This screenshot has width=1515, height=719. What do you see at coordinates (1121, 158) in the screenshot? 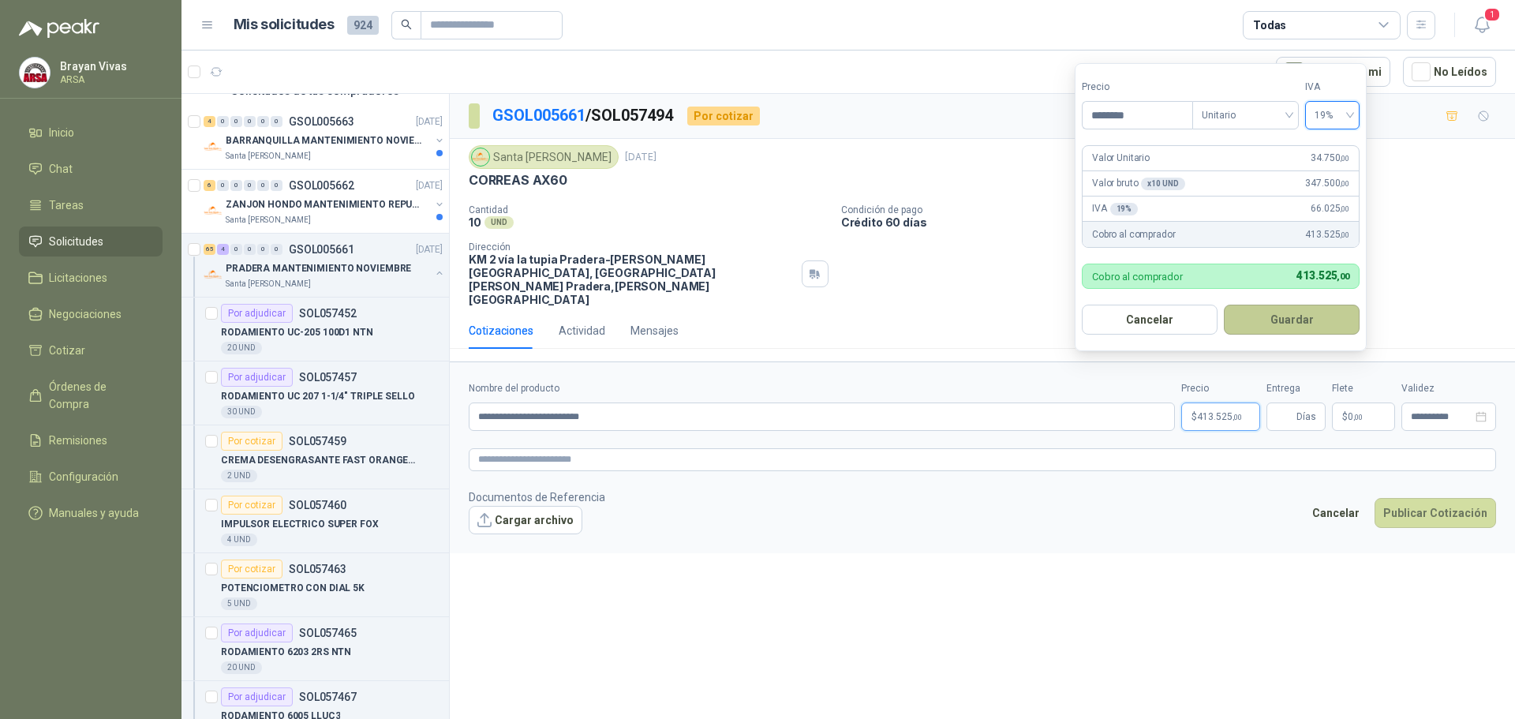
I see `p: Valor Unitario` at bounding box center [1121, 158].